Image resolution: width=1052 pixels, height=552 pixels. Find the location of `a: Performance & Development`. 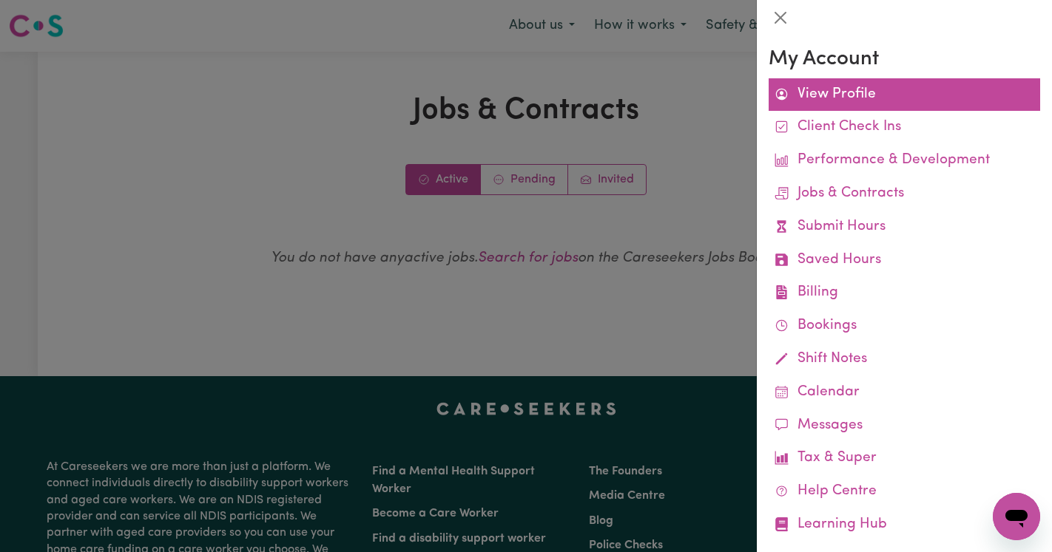

a: Performance & Development is located at coordinates (904, 160).